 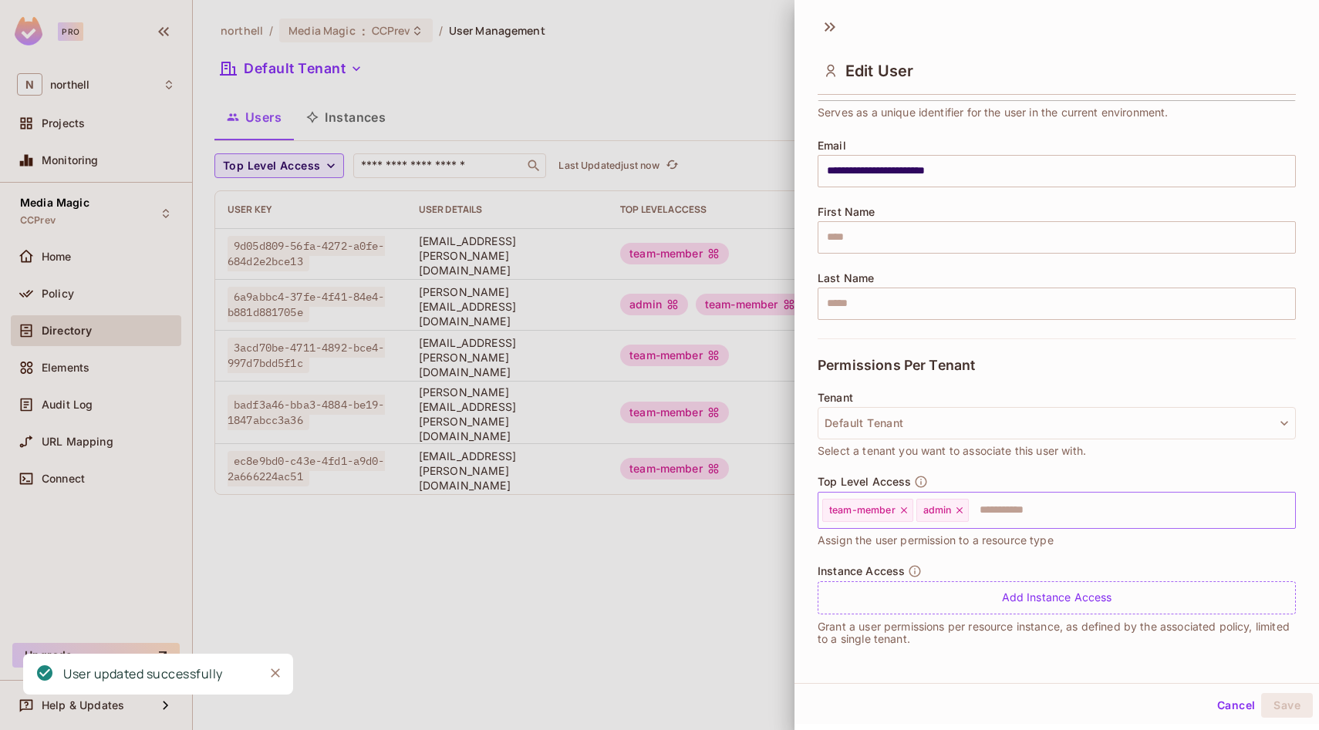 I want to click on span: Top Level Access, so click(x=864, y=482).